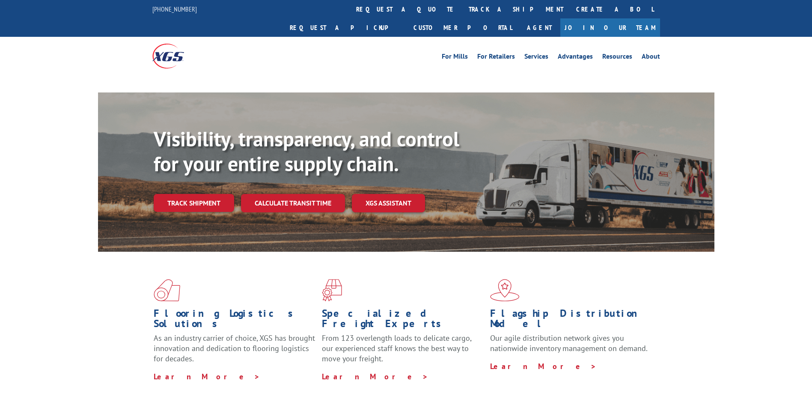  I want to click on a: About, so click(650, 58).